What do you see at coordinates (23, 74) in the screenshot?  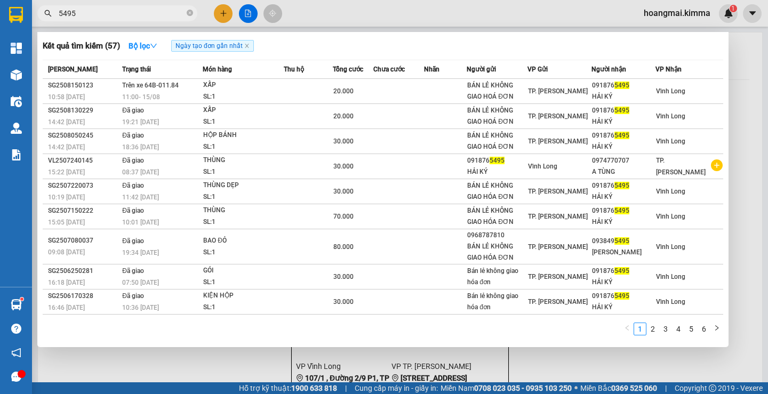 I see `span: Thu rồi :` at bounding box center [23, 74].